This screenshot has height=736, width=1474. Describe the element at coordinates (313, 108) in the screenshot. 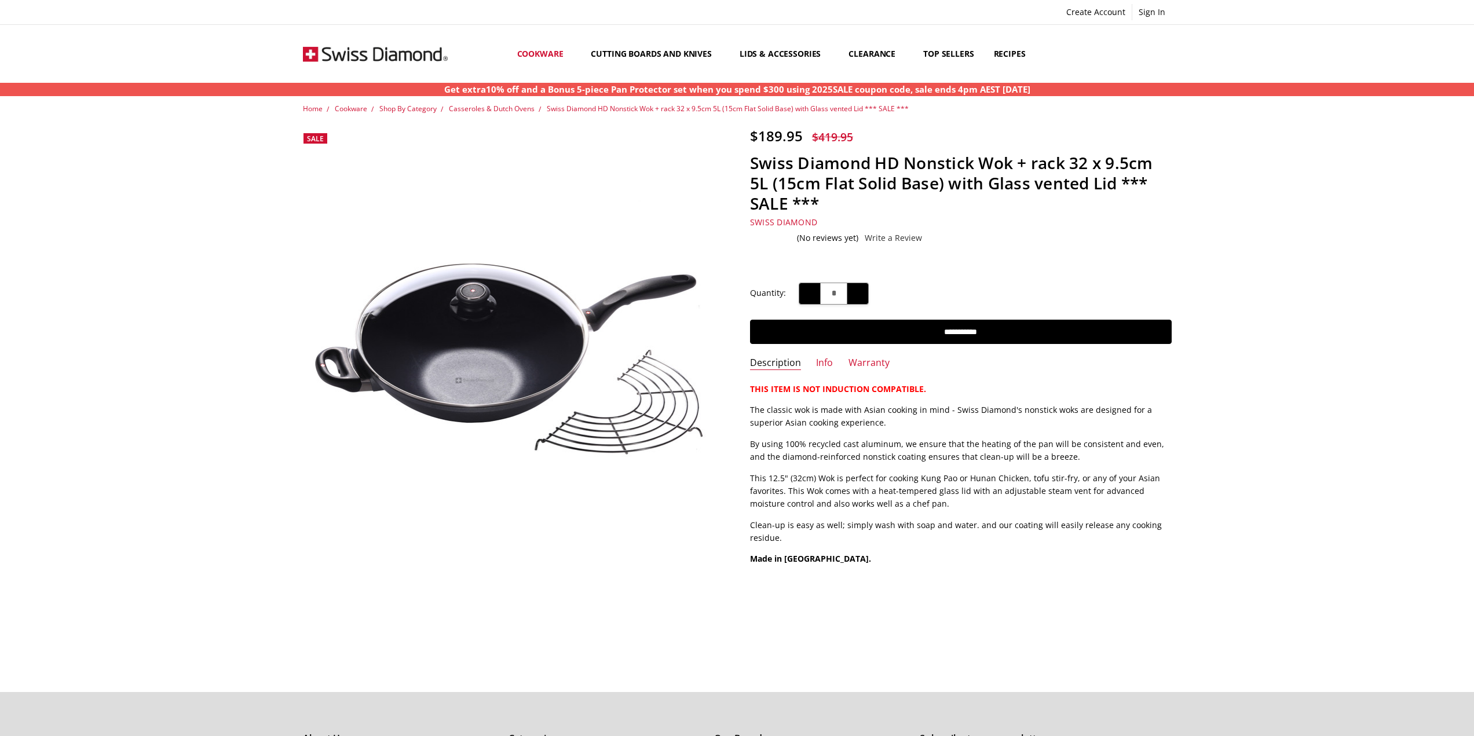

I see `a: Home` at that location.